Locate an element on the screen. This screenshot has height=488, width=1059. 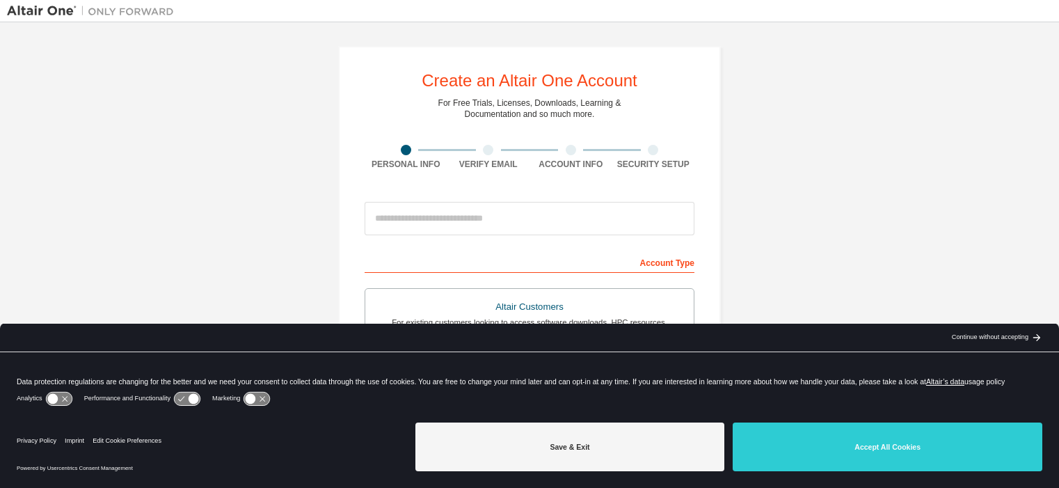
div: For Free Trials, Licenses, Downloads, Learning & Documentation and so much more. is located at coordinates (529, 108).